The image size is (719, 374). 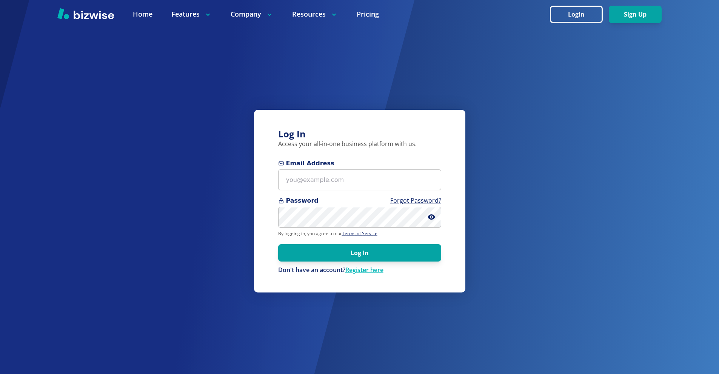 What do you see at coordinates (360, 234) in the screenshot?
I see `p: By logging in, you agree to our .` at bounding box center [360, 234].